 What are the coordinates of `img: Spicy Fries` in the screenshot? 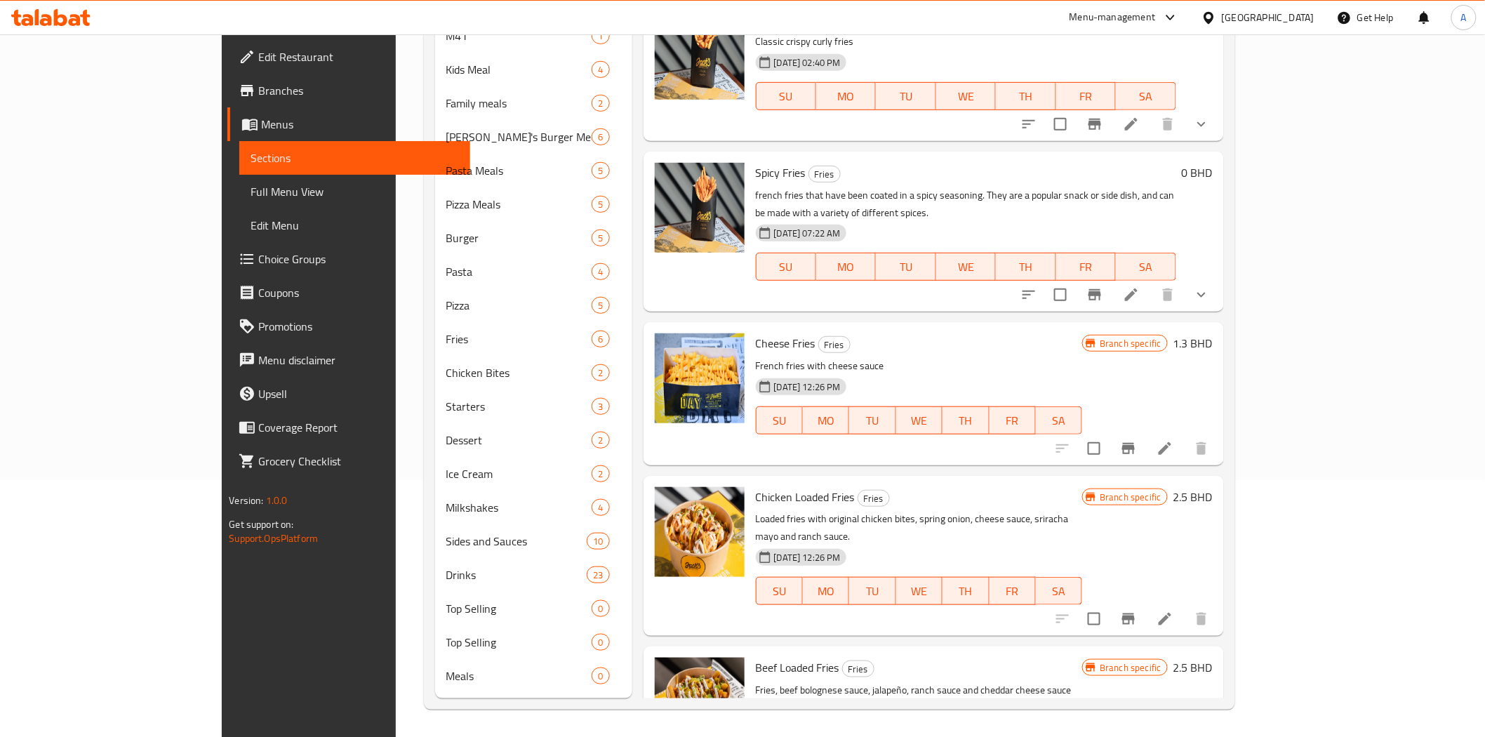 It's located at (700, 208).